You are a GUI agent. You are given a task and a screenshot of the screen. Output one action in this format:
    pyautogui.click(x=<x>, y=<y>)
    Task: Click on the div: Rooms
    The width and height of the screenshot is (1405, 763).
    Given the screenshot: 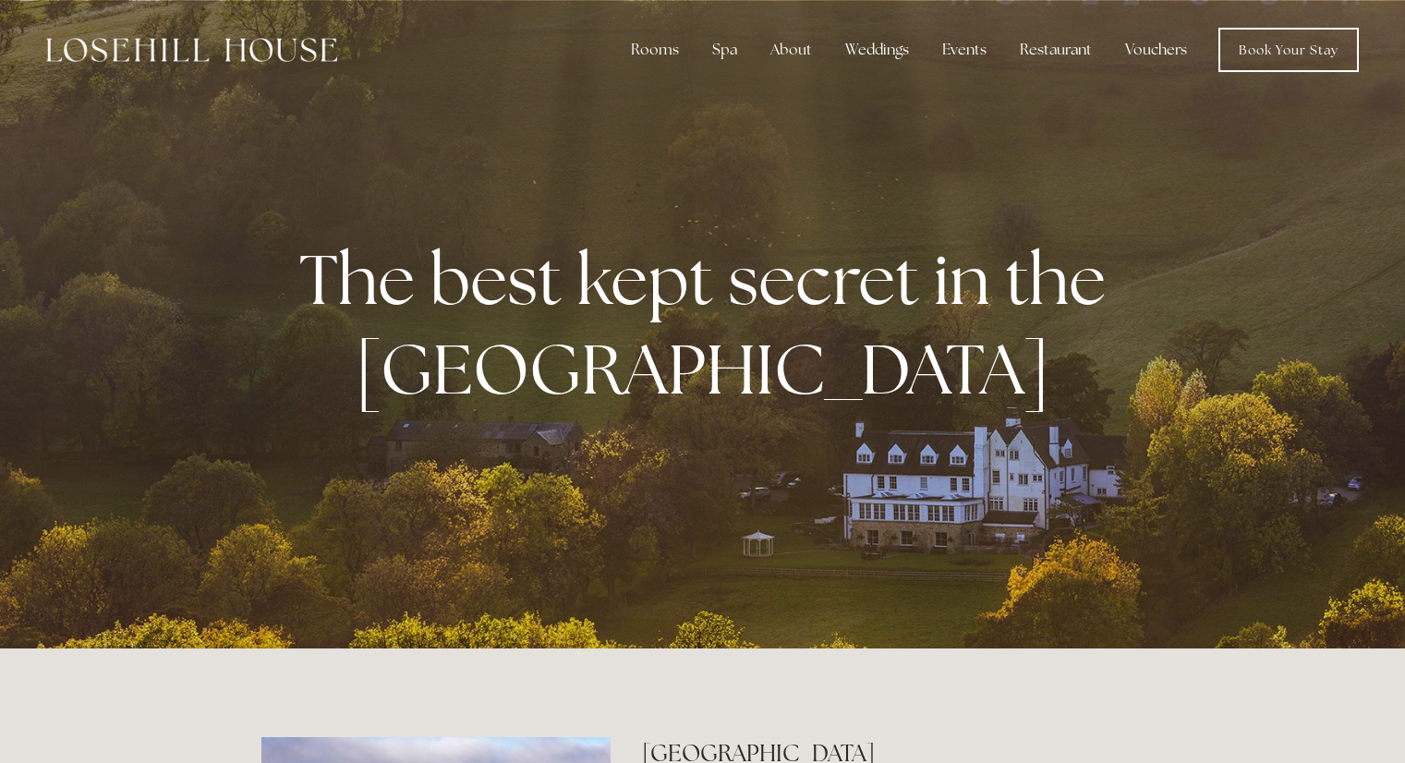 What is the action you would take?
    pyautogui.click(x=655, y=50)
    